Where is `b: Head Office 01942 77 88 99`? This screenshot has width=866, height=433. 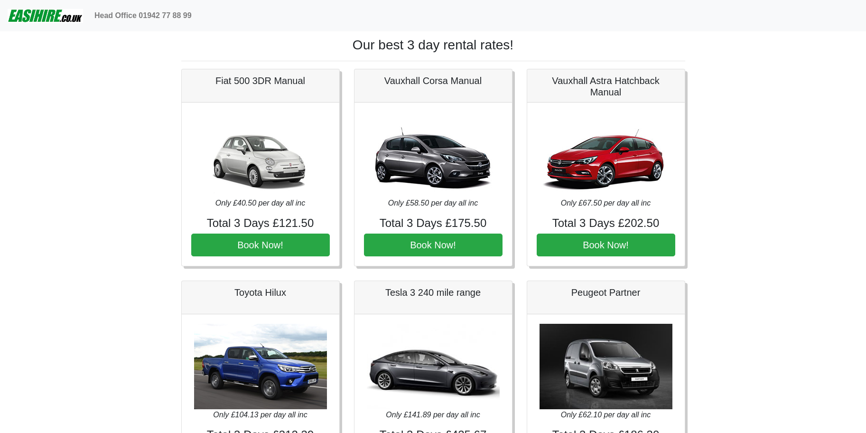
b: Head Office 01942 77 88 99 is located at coordinates (143, 15).